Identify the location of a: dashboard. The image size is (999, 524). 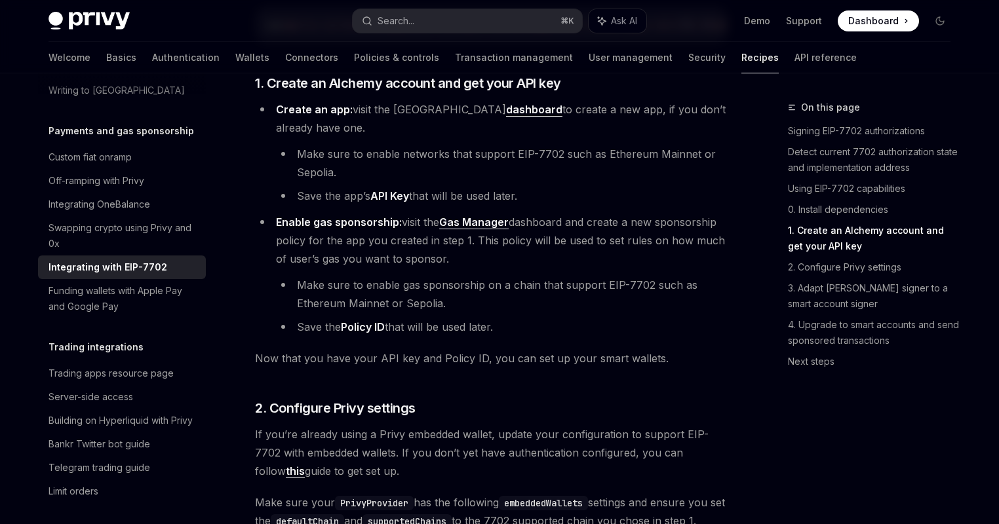
(534, 109).